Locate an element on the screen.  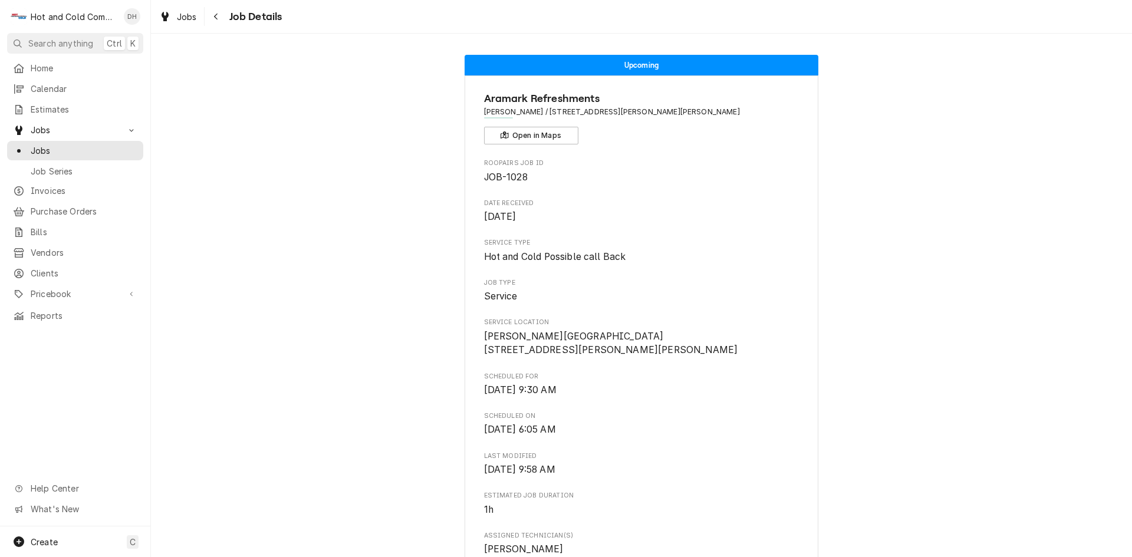
a: Calendar is located at coordinates (75, 88).